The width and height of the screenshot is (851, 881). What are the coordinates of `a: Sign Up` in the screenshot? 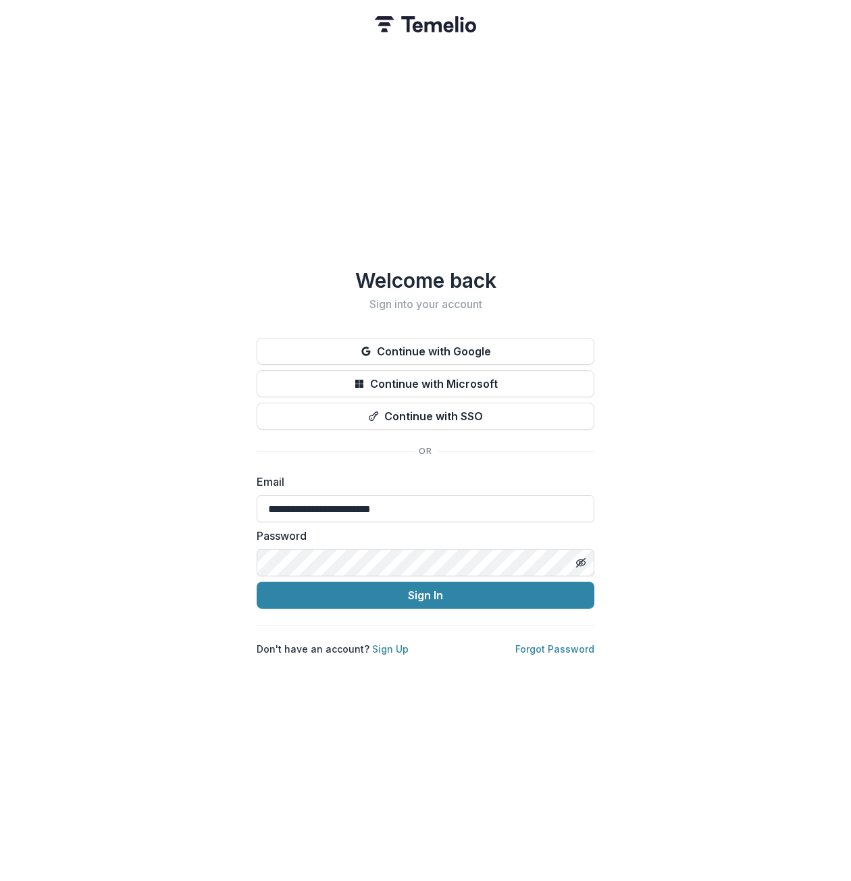 It's located at (391, 649).